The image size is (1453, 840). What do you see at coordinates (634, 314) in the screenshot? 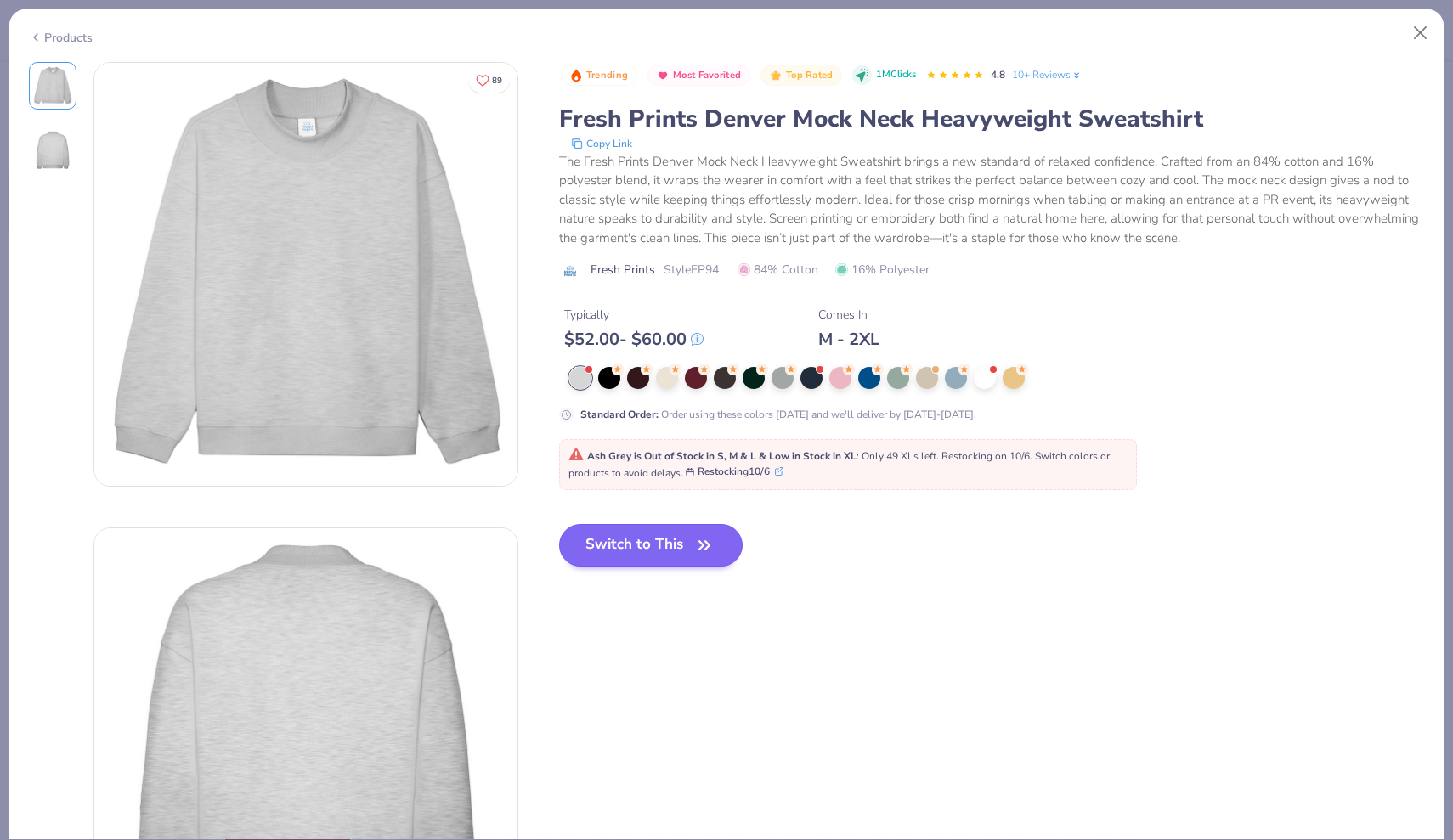
I see `div: Typically` at bounding box center [634, 314].